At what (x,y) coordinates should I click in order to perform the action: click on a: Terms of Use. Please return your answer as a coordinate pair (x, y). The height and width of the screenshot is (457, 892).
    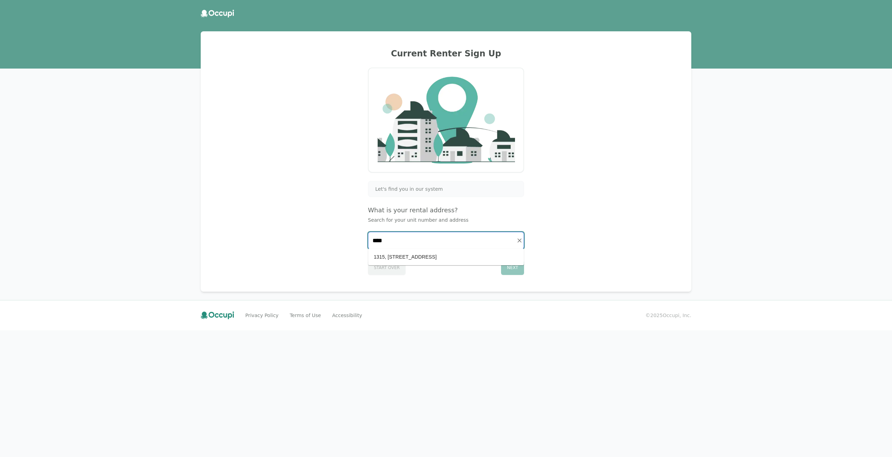
    Looking at the image, I should click on (305, 316).